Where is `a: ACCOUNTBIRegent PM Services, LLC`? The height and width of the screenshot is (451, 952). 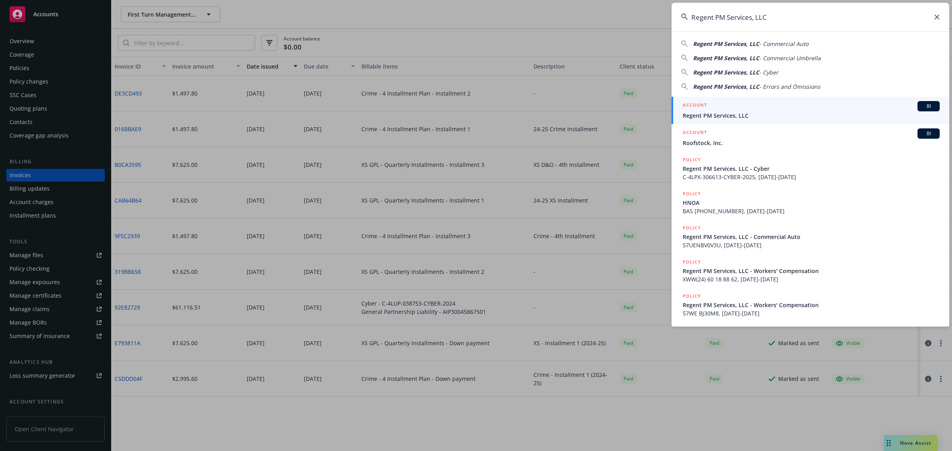 a: ACCOUNTBIRegent PM Services, LLC is located at coordinates (810, 110).